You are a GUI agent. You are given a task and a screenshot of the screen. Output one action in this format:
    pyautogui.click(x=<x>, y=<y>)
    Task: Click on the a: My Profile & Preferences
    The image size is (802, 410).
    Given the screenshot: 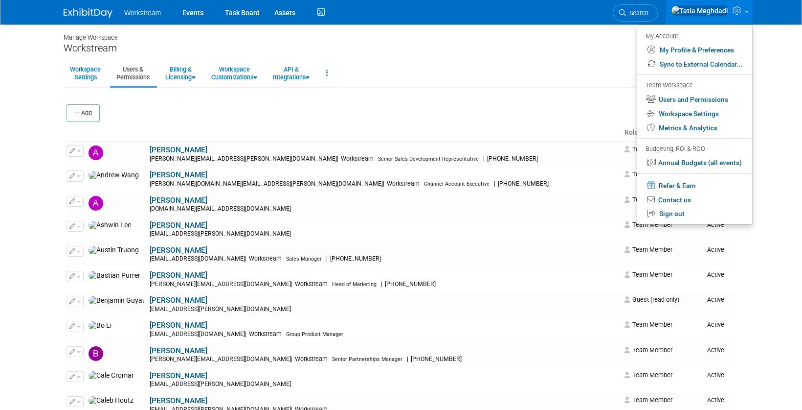 What is the action you would take?
    pyautogui.click(x=695, y=50)
    